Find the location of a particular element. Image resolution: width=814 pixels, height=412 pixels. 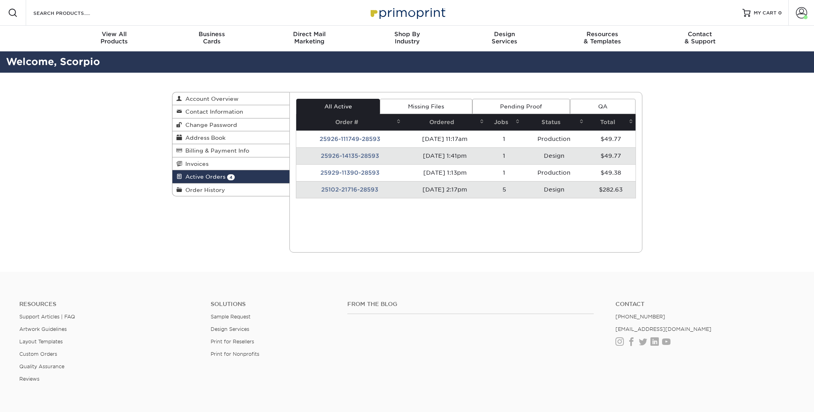

a: Layout Templates is located at coordinates (41, 342).